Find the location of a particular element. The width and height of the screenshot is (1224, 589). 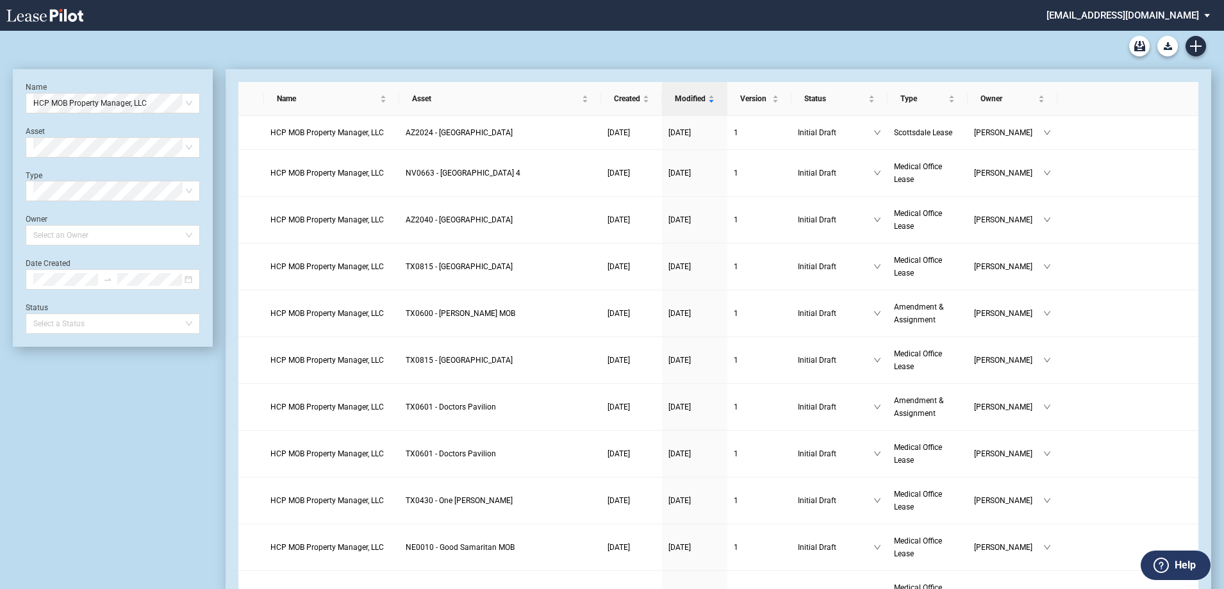

button: Help is located at coordinates (1175, 565).